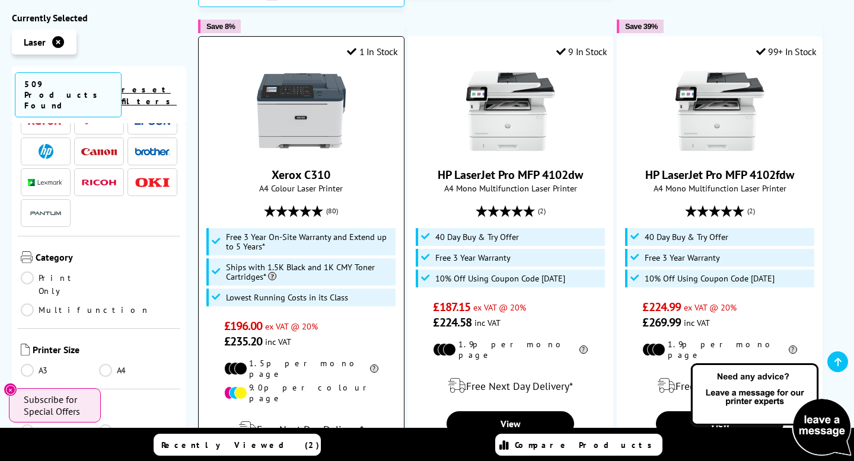 The height and width of the screenshot is (461, 854). I want to click on span: Recently Viewed (2), so click(240, 445).